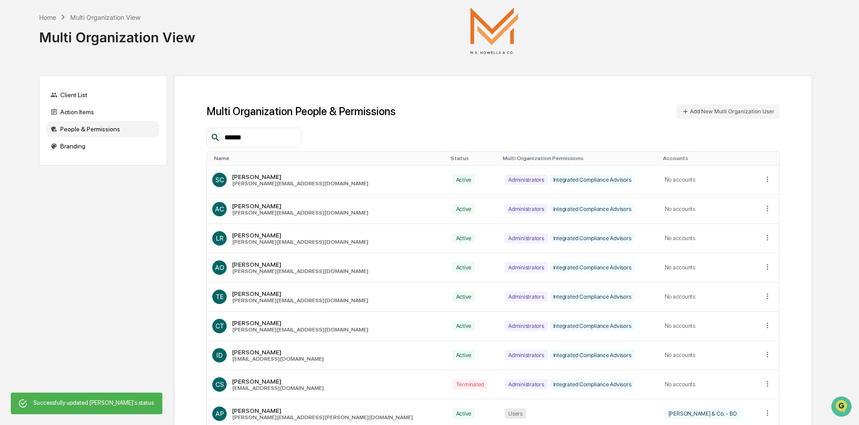 This screenshot has height=425, width=859. What do you see at coordinates (219, 355) in the screenshot?
I see `span: ID` at bounding box center [219, 355].